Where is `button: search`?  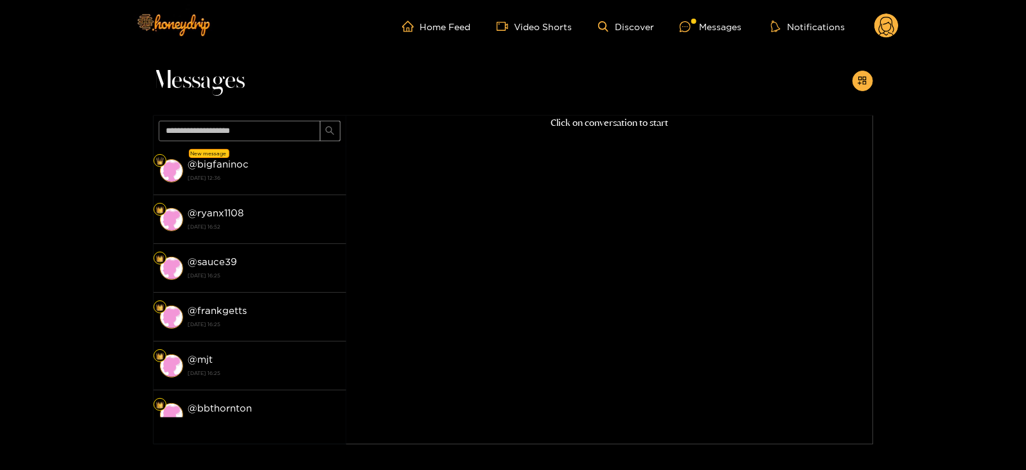
button: search is located at coordinates (330, 131).